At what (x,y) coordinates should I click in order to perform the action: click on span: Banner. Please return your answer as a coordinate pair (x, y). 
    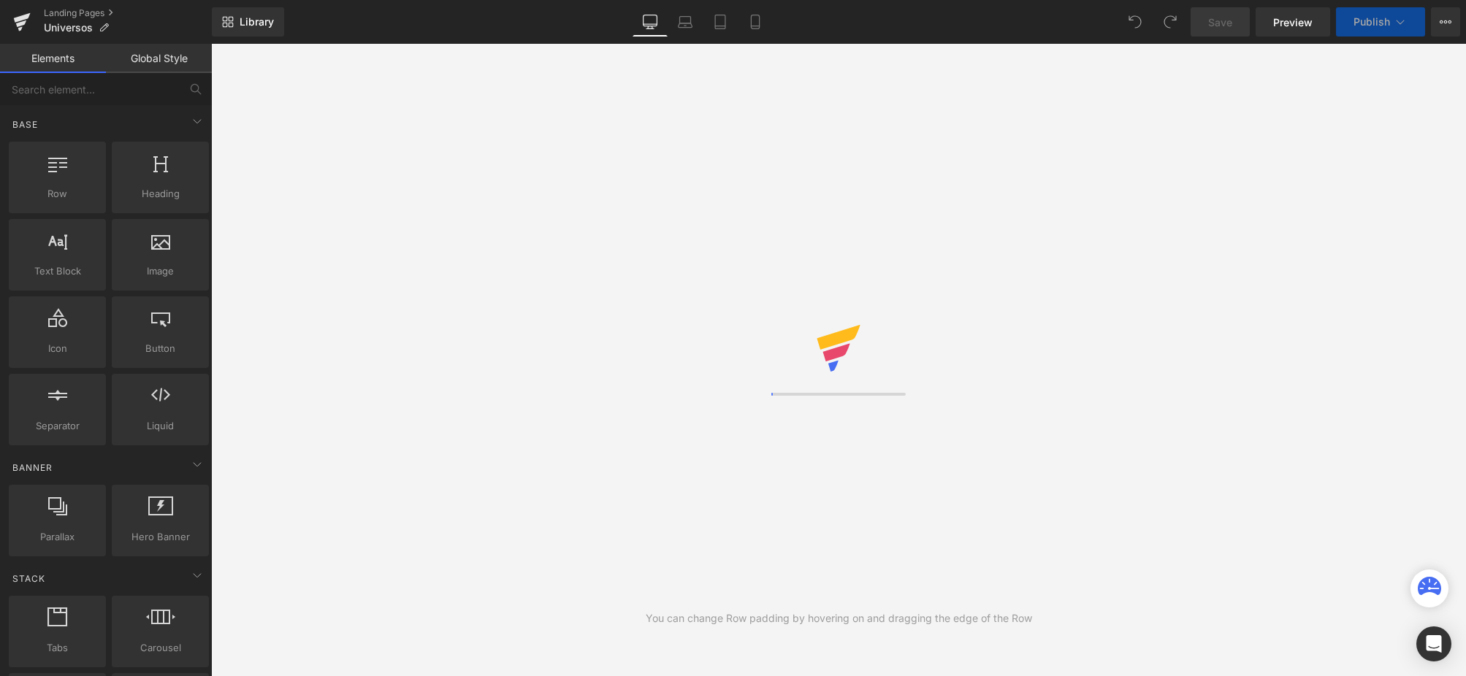
    Looking at the image, I should click on (32, 467).